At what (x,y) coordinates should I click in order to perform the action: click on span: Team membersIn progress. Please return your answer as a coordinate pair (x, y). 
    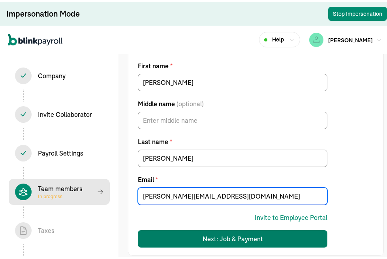
    Looking at the image, I should click on (59, 190).